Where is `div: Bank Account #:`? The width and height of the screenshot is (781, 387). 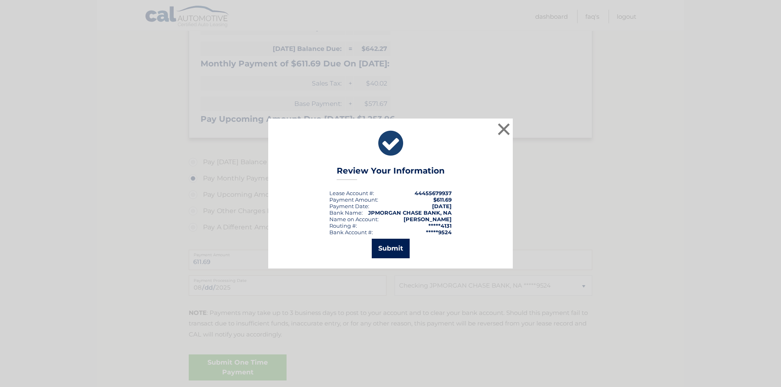 div: Bank Account #: is located at coordinates (351, 232).